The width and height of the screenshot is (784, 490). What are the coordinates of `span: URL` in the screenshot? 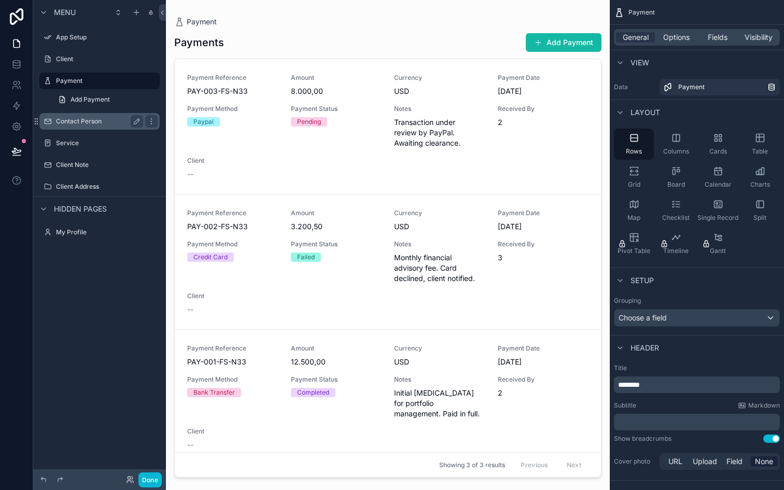 It's located at (675, 462).